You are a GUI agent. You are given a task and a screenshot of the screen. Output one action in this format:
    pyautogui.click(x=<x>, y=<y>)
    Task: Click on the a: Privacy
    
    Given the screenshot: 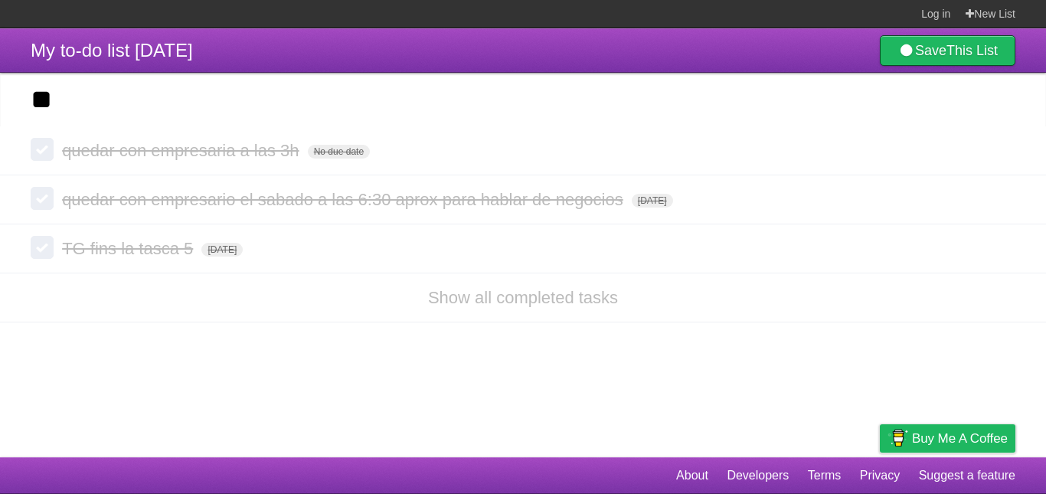 What is the action you would take?
    pyautogui.click(x=880, y=475)
    